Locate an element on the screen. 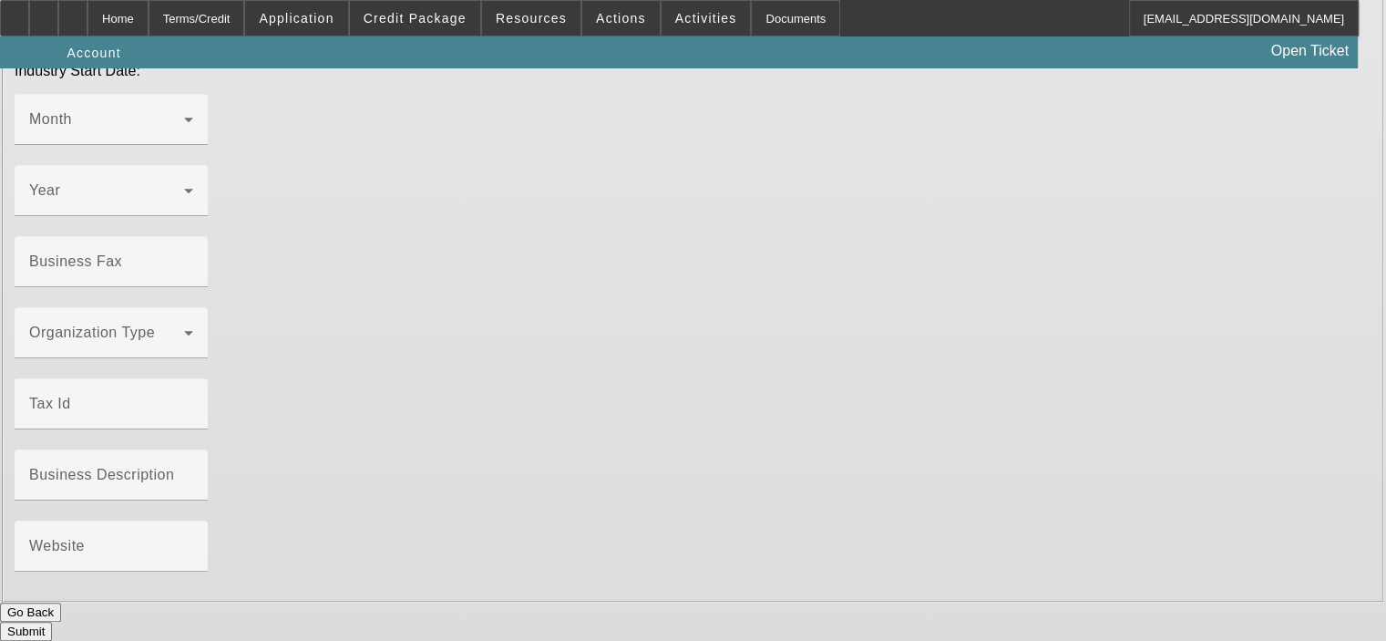 The width and height of the screenshot is (1386, 641). span: Application is located at coordinates (296, 18).